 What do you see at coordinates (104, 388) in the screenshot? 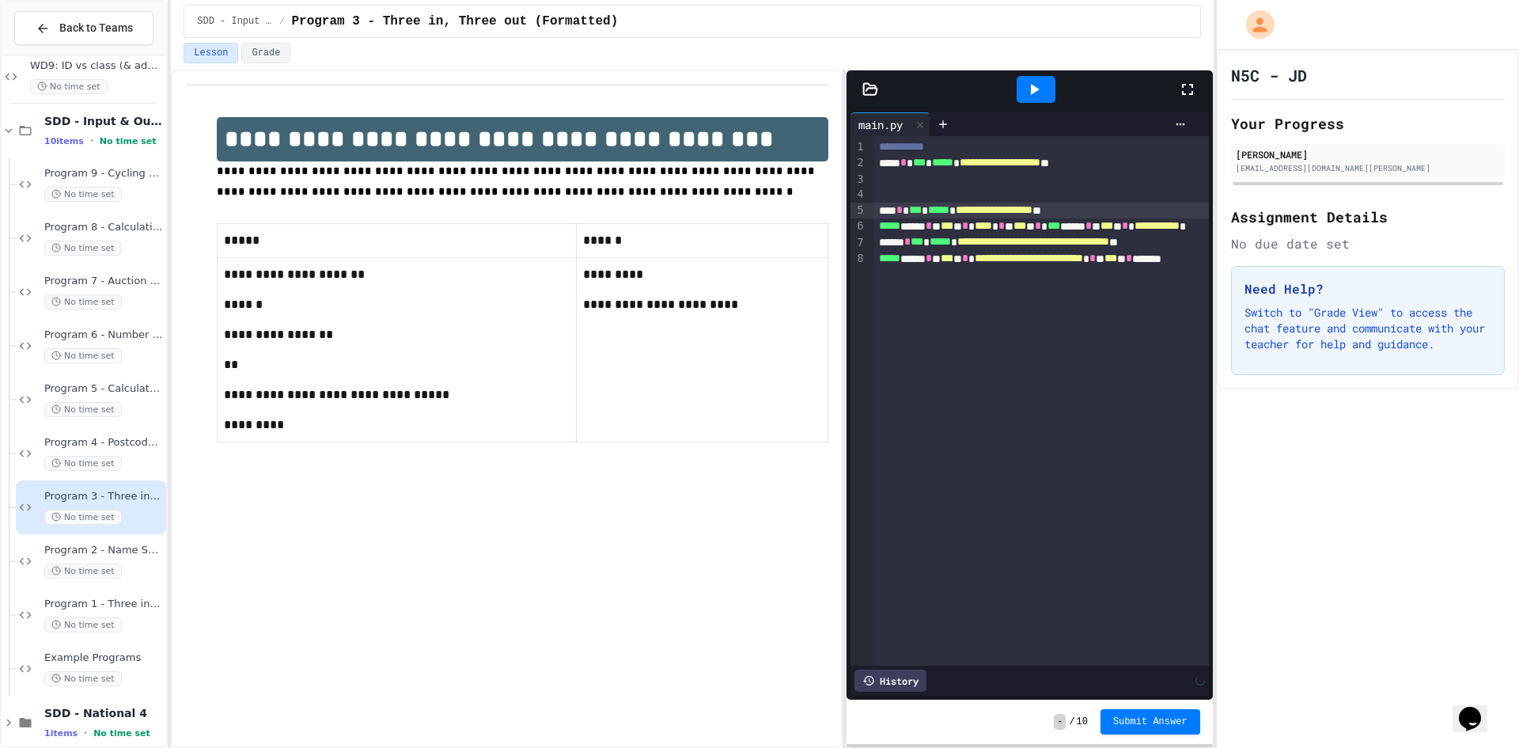
I see `span: Program 5 - Calculate the area of a rectangle` at bounding box center [104, 388].